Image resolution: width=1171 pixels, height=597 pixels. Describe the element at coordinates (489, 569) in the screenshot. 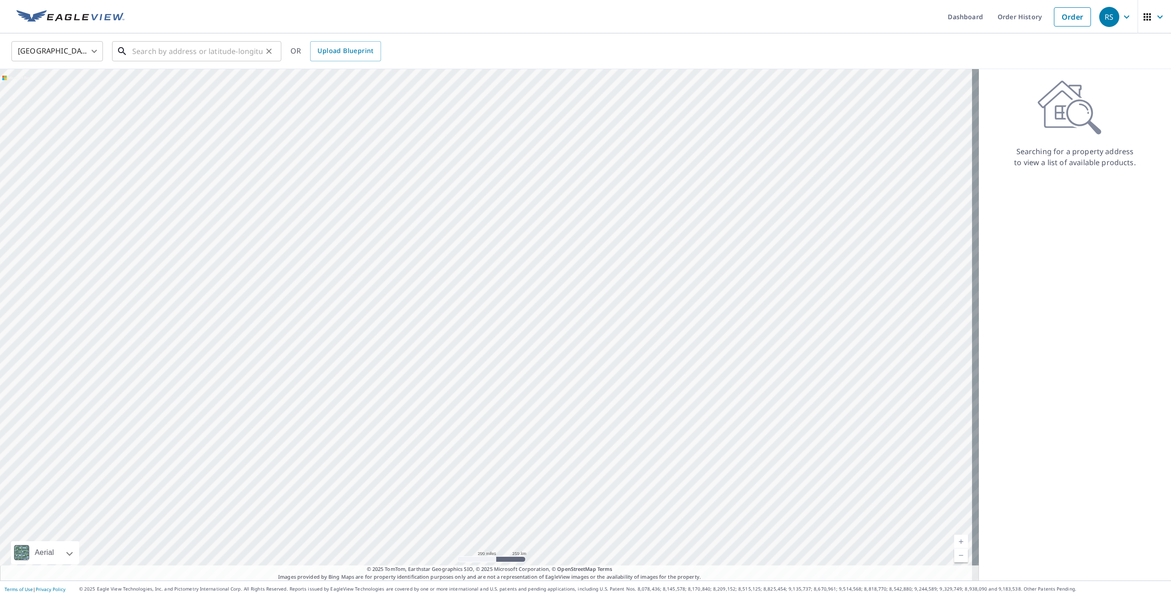

I see `span: © 2025 TomTom, Earthstar Geographics SIO, © 2025 Microsoft Corporation, ©` at that location.